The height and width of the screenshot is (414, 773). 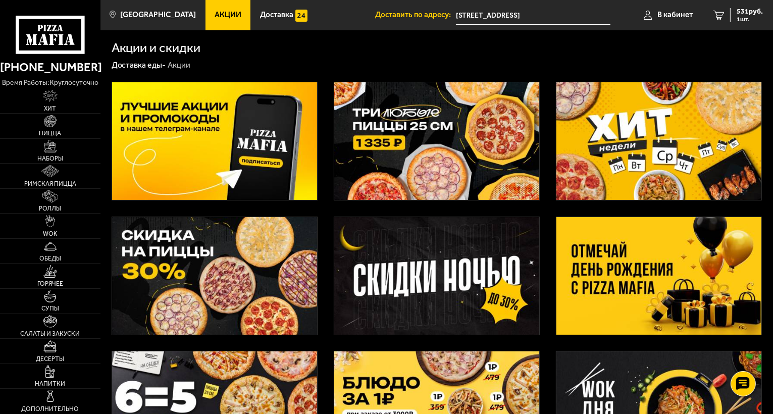 What do you see at coordinates (50, 133) in the screenshot?
I see `span: Пицца` at bounding box center [50, 133].